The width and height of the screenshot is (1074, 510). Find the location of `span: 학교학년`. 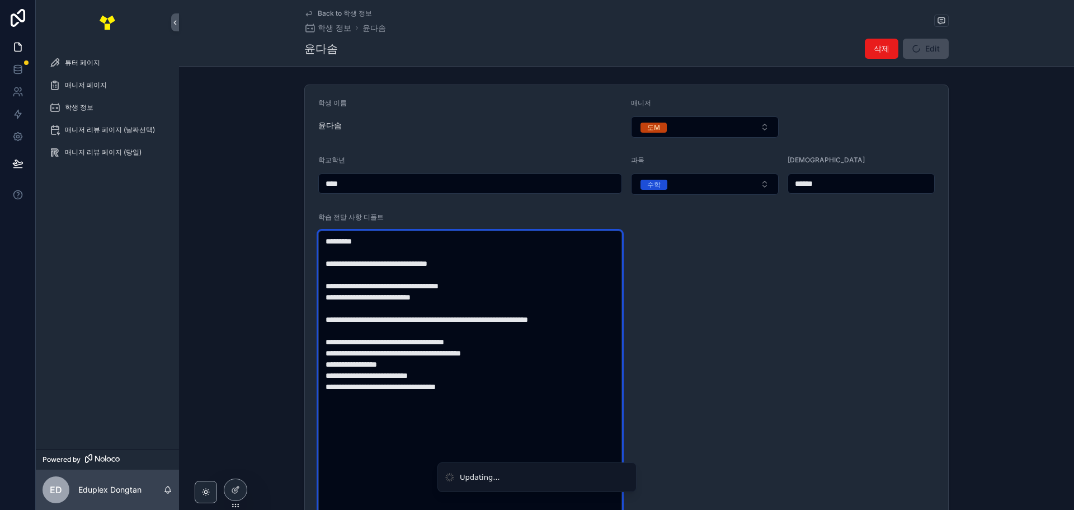

span: 학교학년 is located at coordinates (332, 159).